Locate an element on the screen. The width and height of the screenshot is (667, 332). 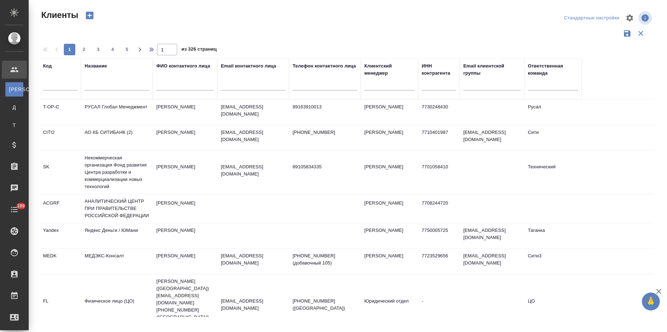
td: Некоммерческая организация Фонд развития Центра разработки и коммерциализации новых технологий is located at coordinates (117, 172).